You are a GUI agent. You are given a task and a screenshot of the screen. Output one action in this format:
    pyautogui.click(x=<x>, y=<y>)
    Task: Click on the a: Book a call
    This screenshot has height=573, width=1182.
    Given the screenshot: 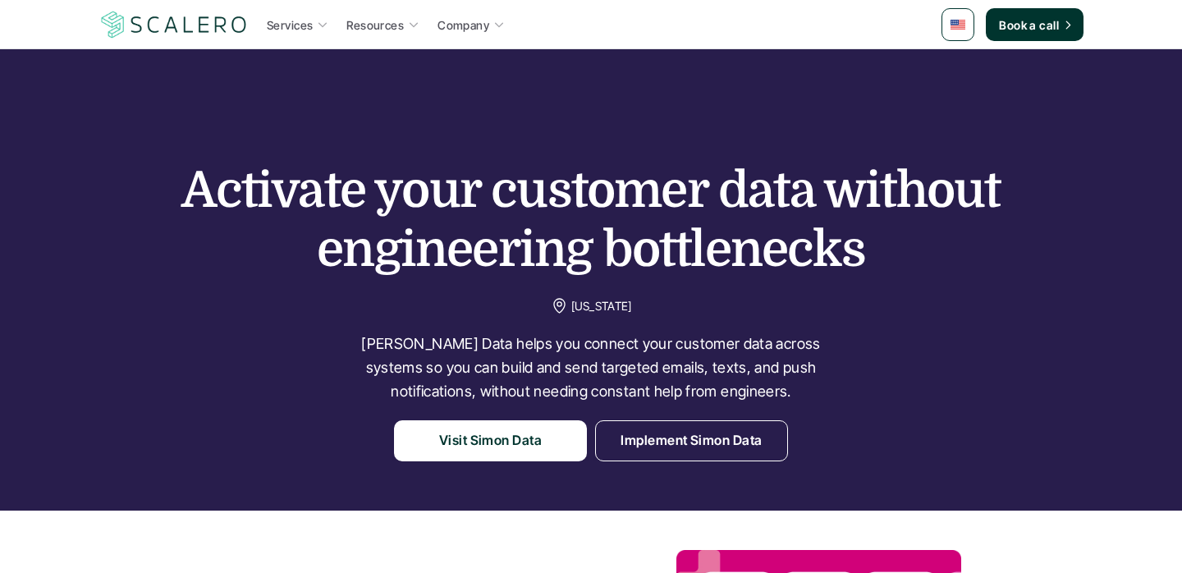 What is the action you would take?
    pyautogui.click(x=1035, y=25)
    